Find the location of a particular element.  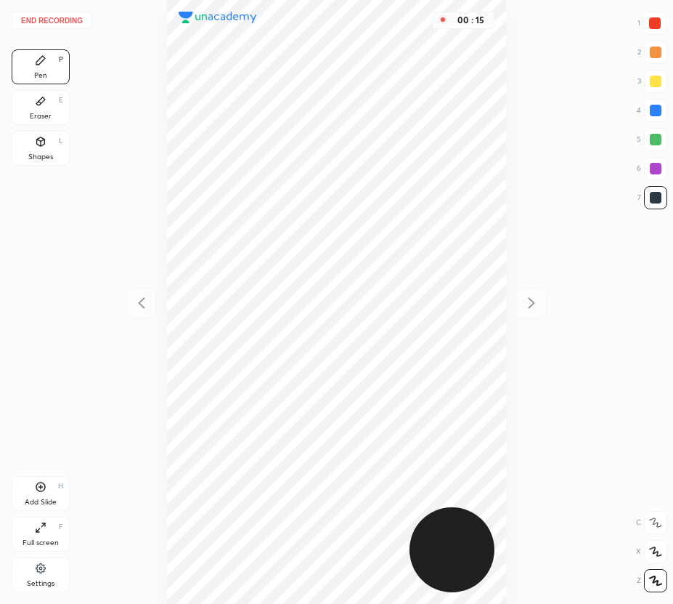

div: 5 is located at coordinates (652, 139).